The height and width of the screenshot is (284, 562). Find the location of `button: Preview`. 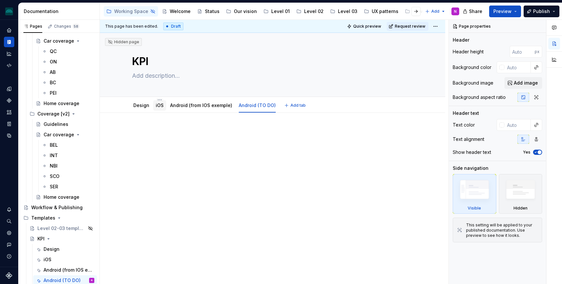

button: Preview is located at coordinates (505, 11).